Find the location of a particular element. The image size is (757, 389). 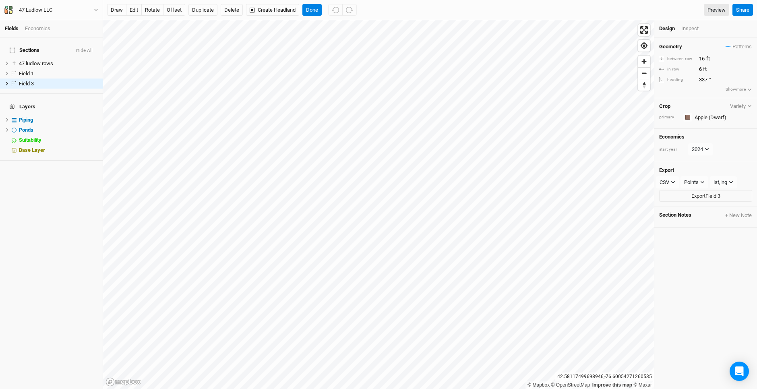

button: Enter fullscreen is located at coordinates (644, 30).